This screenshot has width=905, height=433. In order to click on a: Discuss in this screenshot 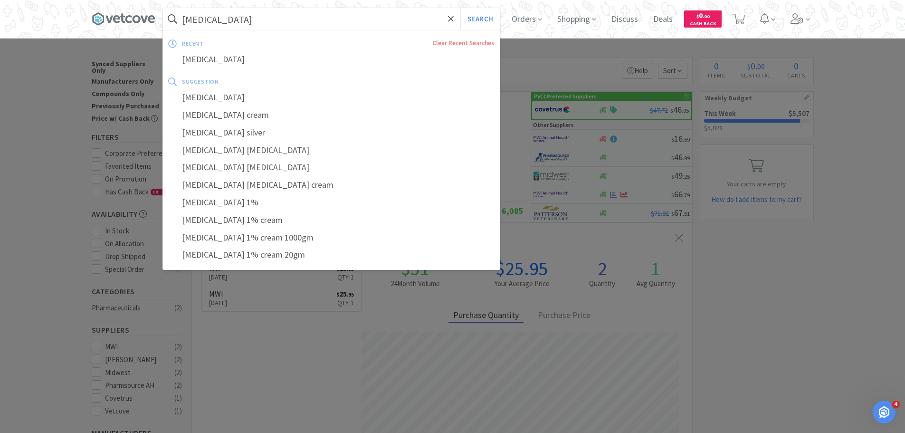, I will do `click(625, 19)`.